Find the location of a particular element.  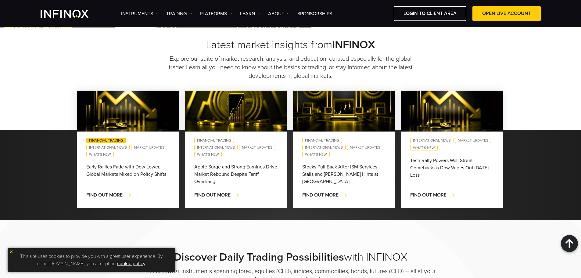

img: yellow close icon is located at coordinates (11, 252).